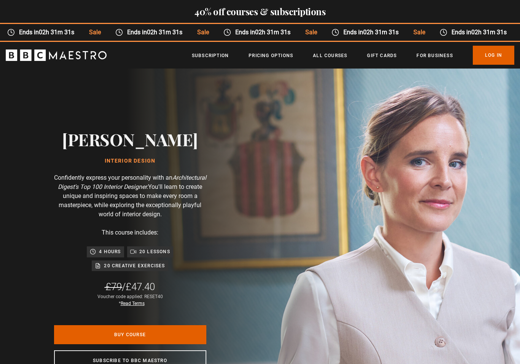 The image size is (520, 364). Describe the element at coordinates (132, 182) in the screenshot. I see `i: Architectural Digest's Top 100 Interior Designer.` at that location.